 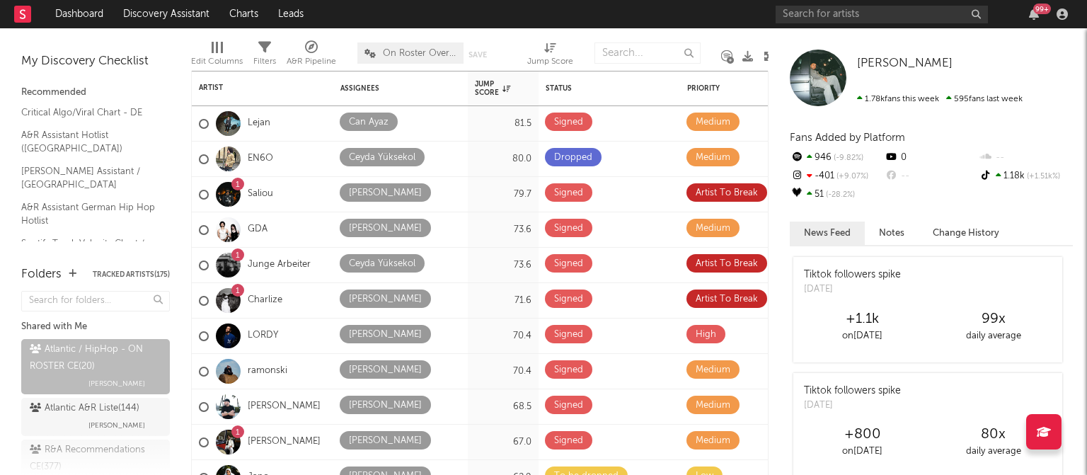 What do you see at coordinates (503, 407) in the screenshot?
I see `div: 68.5` at bounding box center [503, 407].